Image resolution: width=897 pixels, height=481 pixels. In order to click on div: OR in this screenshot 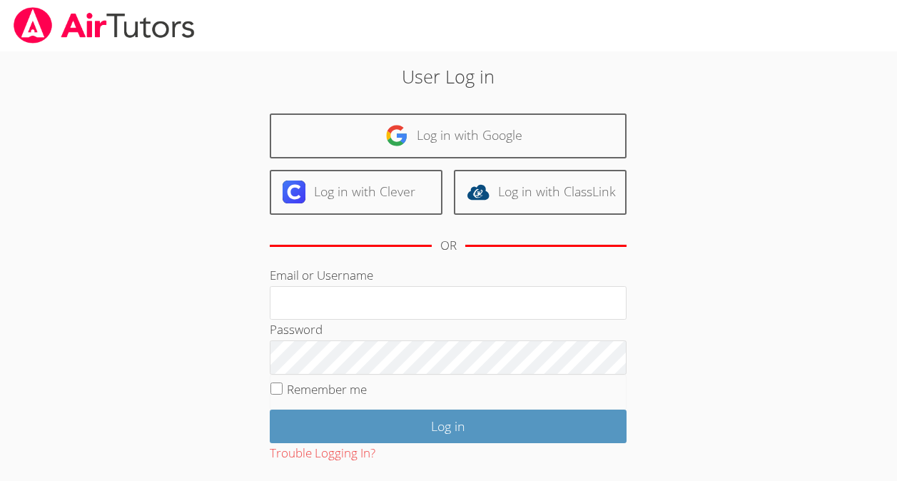, I will do `click(448, 246)`.